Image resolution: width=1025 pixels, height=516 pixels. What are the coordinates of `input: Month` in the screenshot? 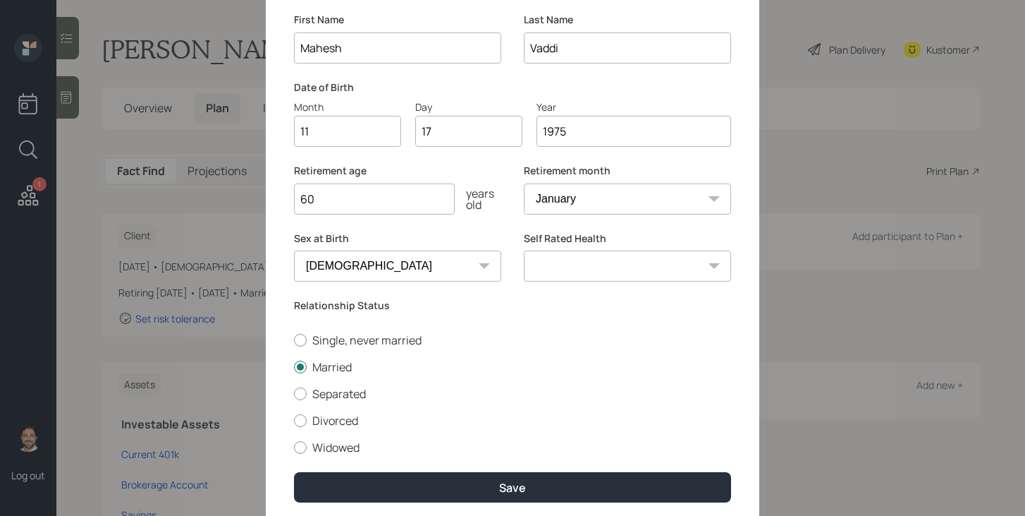 It's located at (348, 131).